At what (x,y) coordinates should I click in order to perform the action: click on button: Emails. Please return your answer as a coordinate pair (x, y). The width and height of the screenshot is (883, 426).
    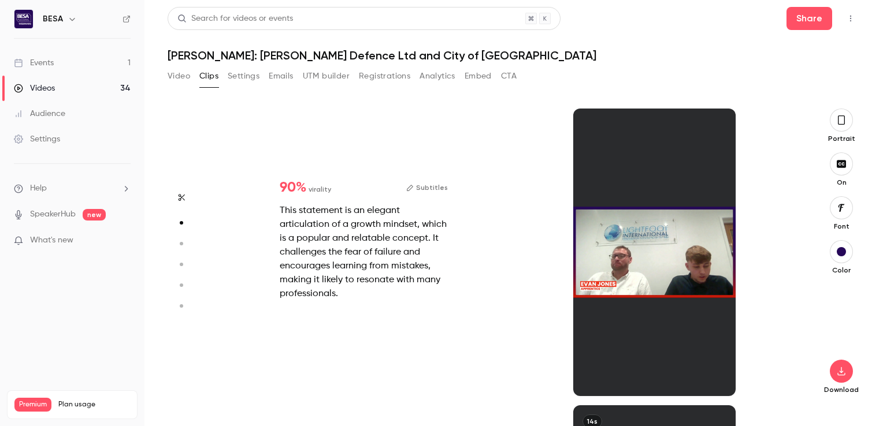
    Looking at the image, I should click on (281, 76).